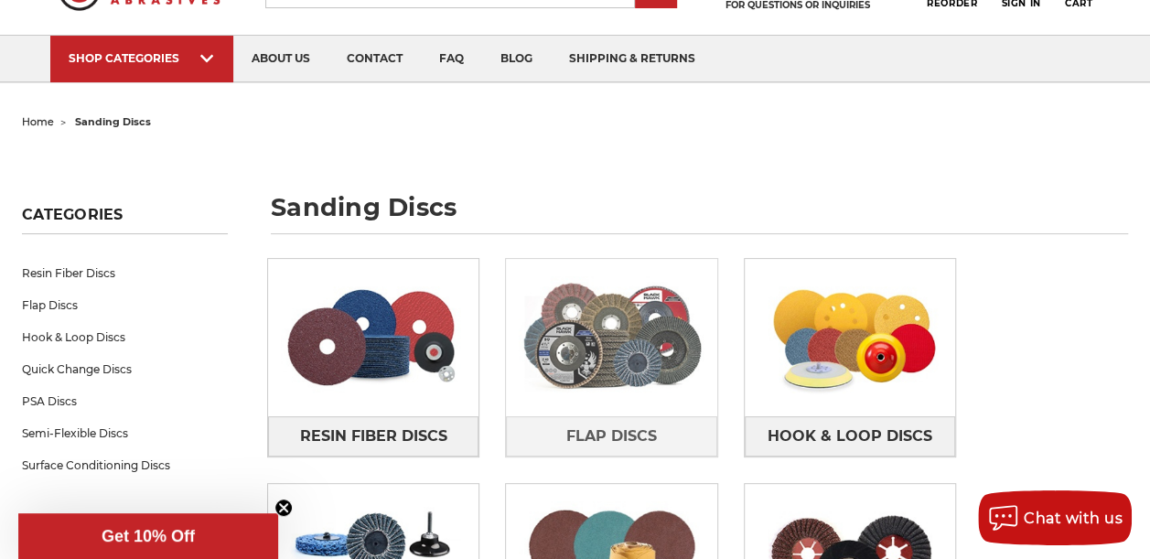 The height and width of the screenshot is (559, 1150). What do you see at coordinates (124, 465) in the screenshot?
I see `a: Surface Conditioning Discs` at bounding box center [124, 465].